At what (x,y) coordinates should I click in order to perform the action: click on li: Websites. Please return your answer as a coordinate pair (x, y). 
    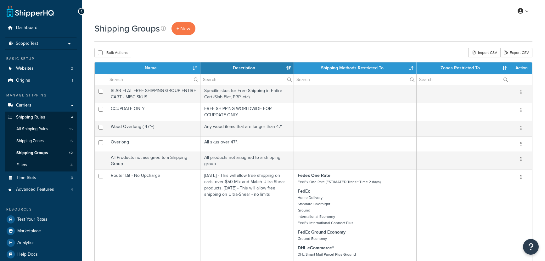
    Looking at the image, I should click on (41, 68).